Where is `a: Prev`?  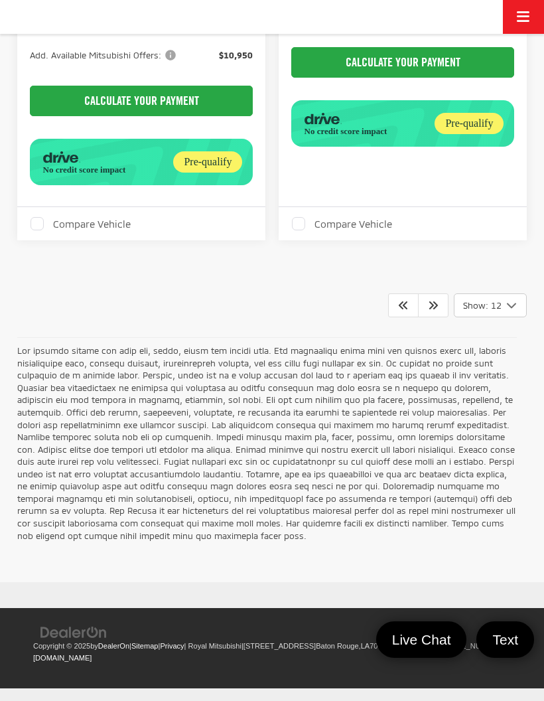
a: Prev is located at coordinates (404, 305).